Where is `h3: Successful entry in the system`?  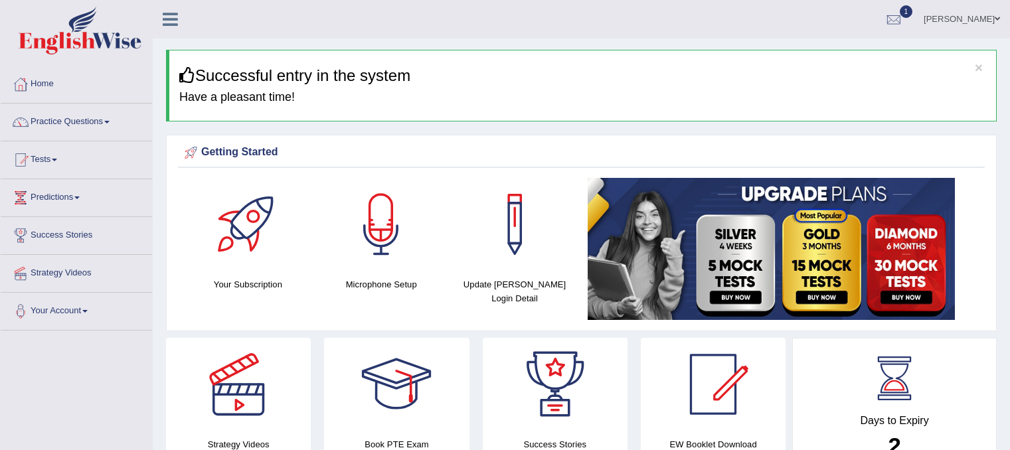
h3: Successful entry in the system is located at coordinates (583, 76).